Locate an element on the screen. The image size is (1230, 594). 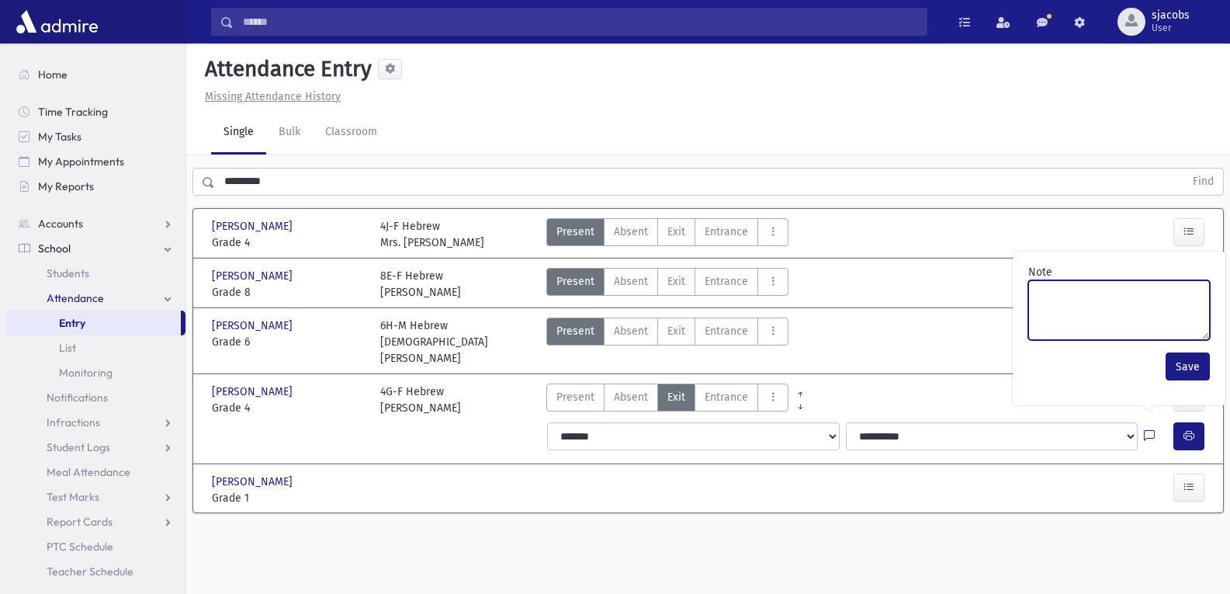
span: Grade 8 is located at coordinates (288, 292).